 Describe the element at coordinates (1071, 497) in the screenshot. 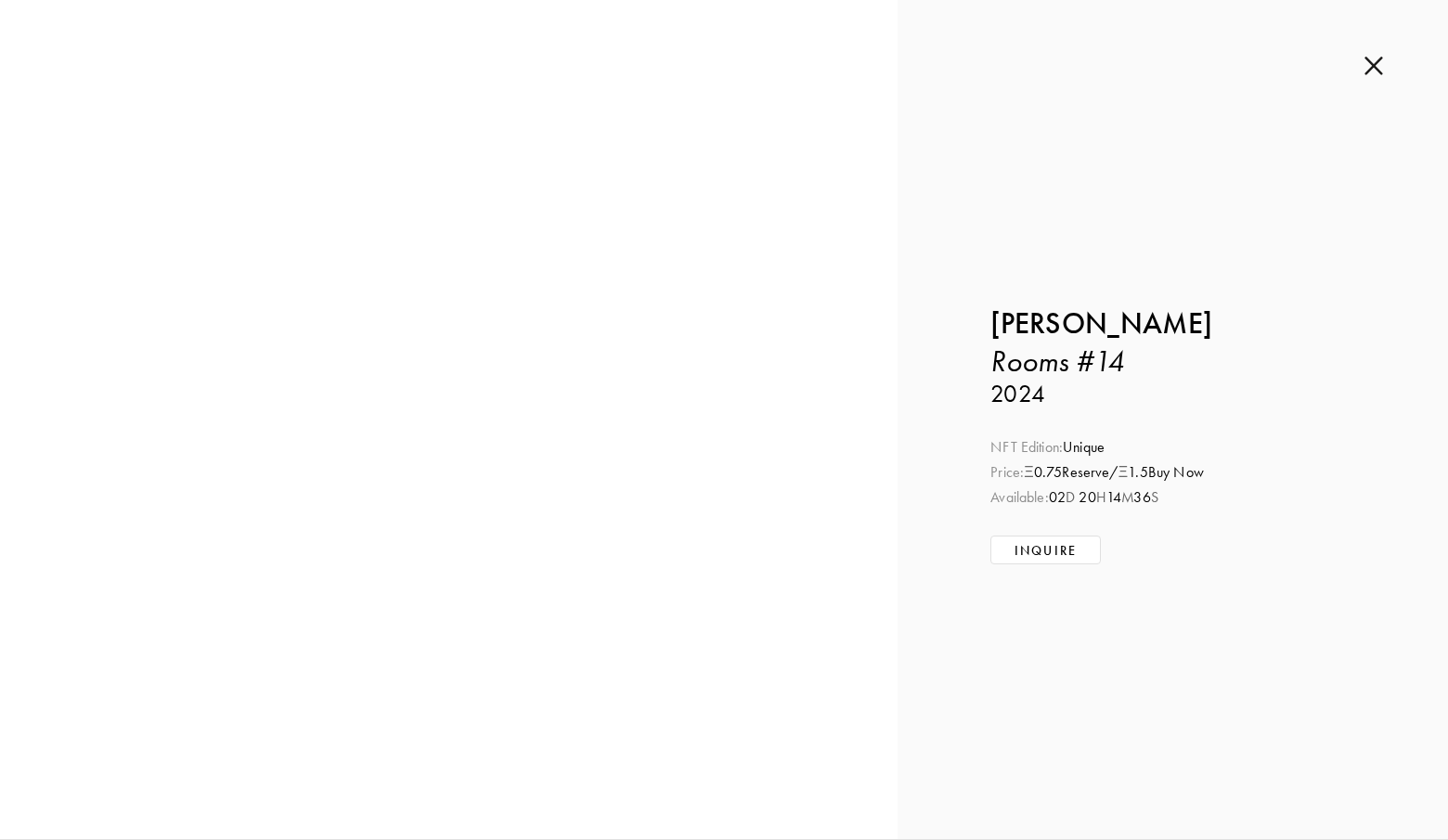

I see `span: D` at that location.